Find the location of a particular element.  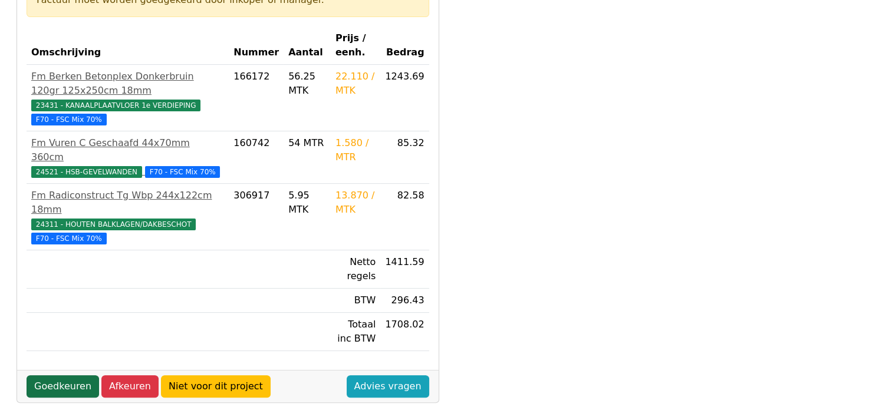

td: 1411.59 is located at coordinates (405, 269).